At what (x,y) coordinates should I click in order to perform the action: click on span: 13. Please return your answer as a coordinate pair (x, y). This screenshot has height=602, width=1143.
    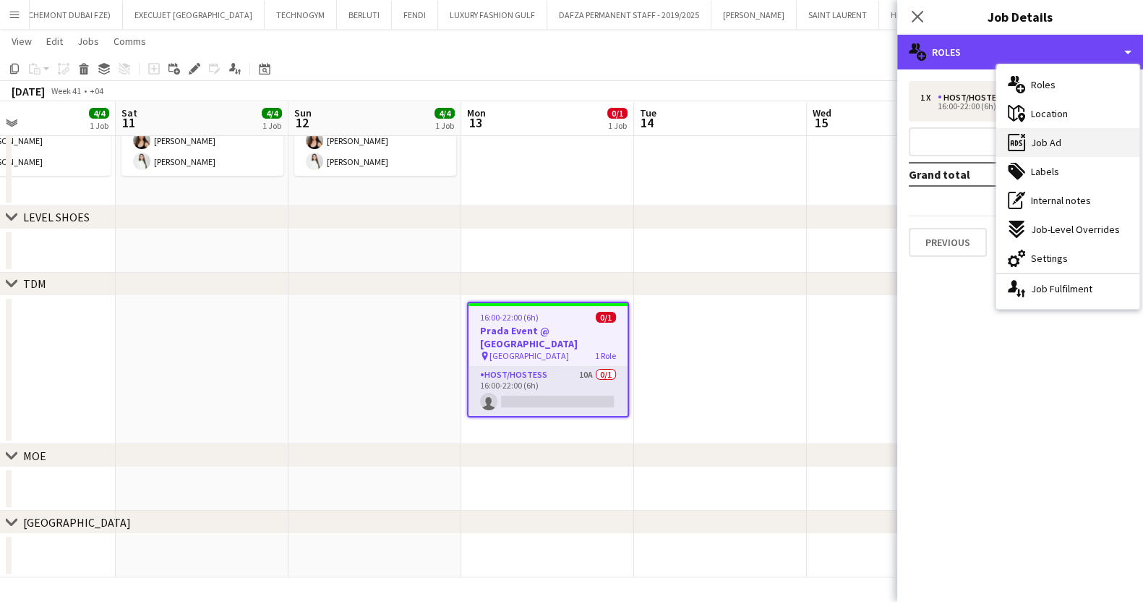
    Looking at the image, I should click on (475, 122).